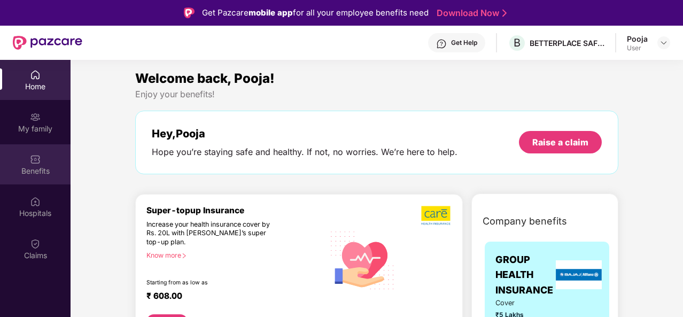  What do you see at coordinates (515, 303) in the screenshot?
I see `span: Cover` at bounding box center [515, 303].